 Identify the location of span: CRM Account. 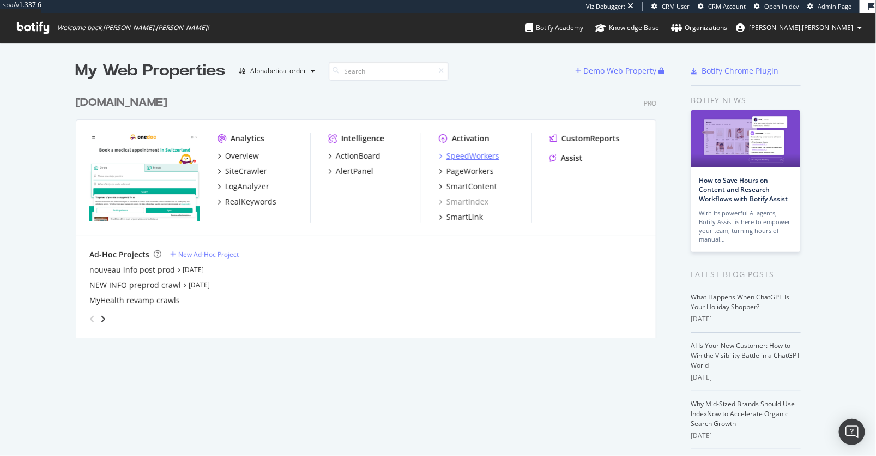
(727, 6).